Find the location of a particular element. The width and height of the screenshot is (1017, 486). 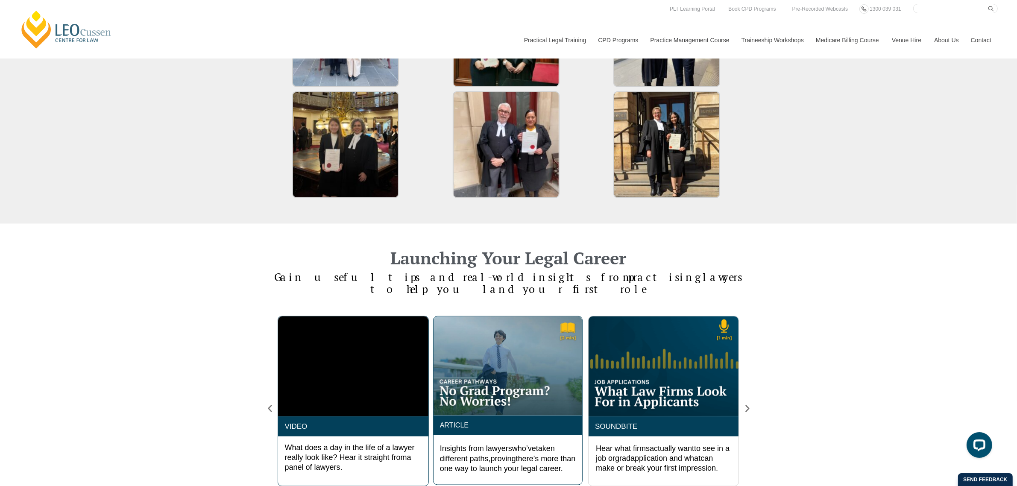

a: SOUNDBITE is located at coordinates (616, 426).